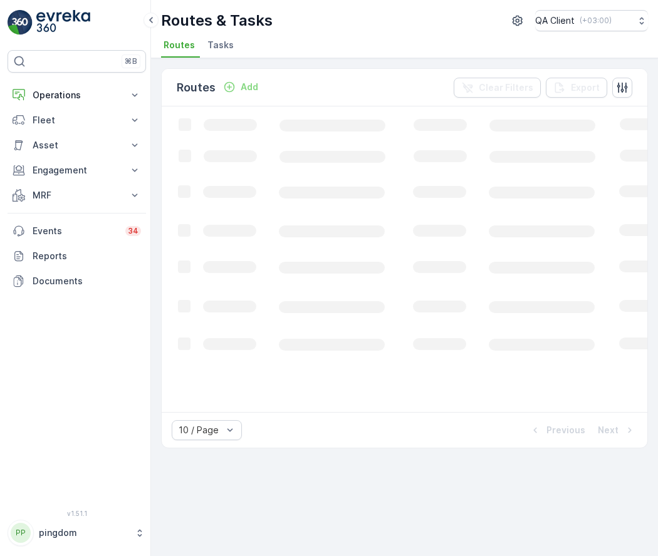 This screenshot has width=658, height=556. Describe the element at coordinates (76, 195) in the screenshot. I see `p: MRF` at that location.